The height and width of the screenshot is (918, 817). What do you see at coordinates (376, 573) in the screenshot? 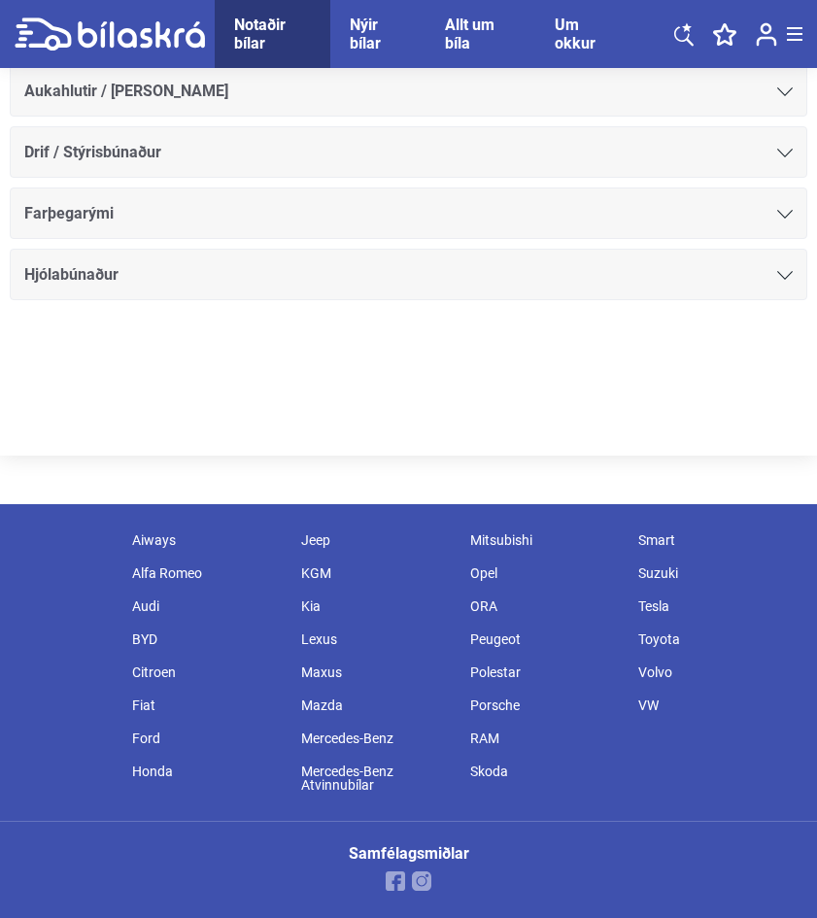
I see `div: KGM` at bounding box center [376, 573].